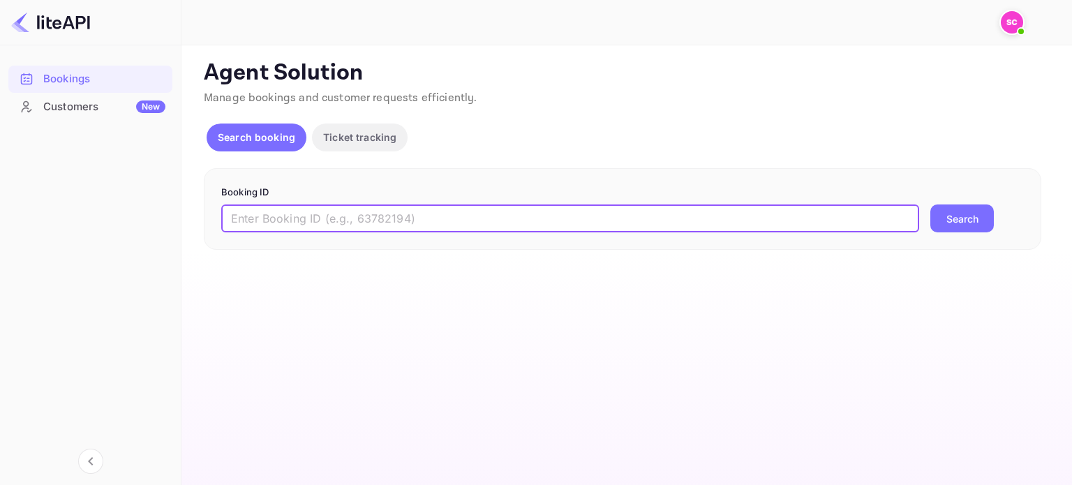 This screenshot has width=1072, height=485. Describe the element at coordinates (360, 137) in the screenshot. I see `p: Ticket tracking` at that location.